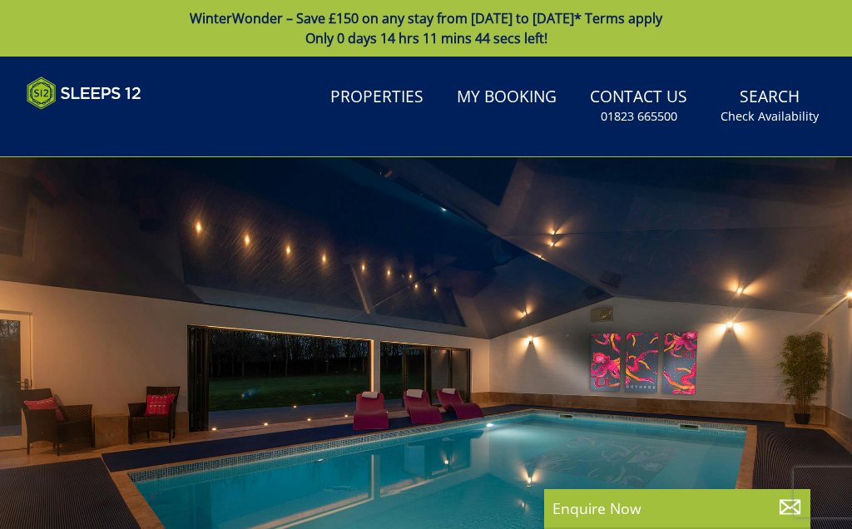 This screenshot has width=852, height=529. Describe the element at coordinates (377, 97) in the screenshot. I see `a: Properties` at that location.